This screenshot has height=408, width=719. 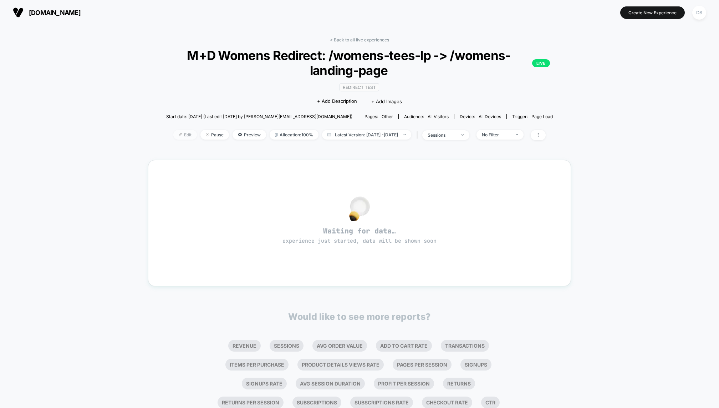 What do you see at coordinates (287, 345) in the screenshot?
I see `li: Sessions` at bounding box center [287, 345].